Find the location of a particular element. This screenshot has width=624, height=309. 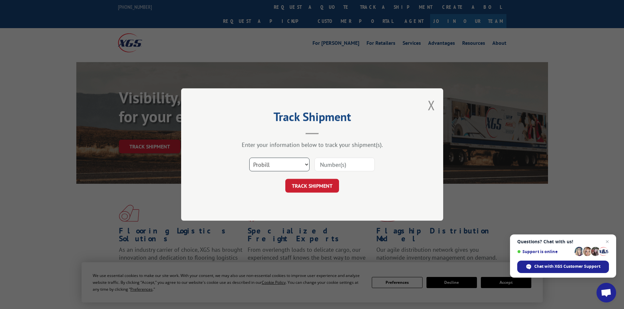

div: Chat with XGS Customer Support is located at coordinates (563, 267).